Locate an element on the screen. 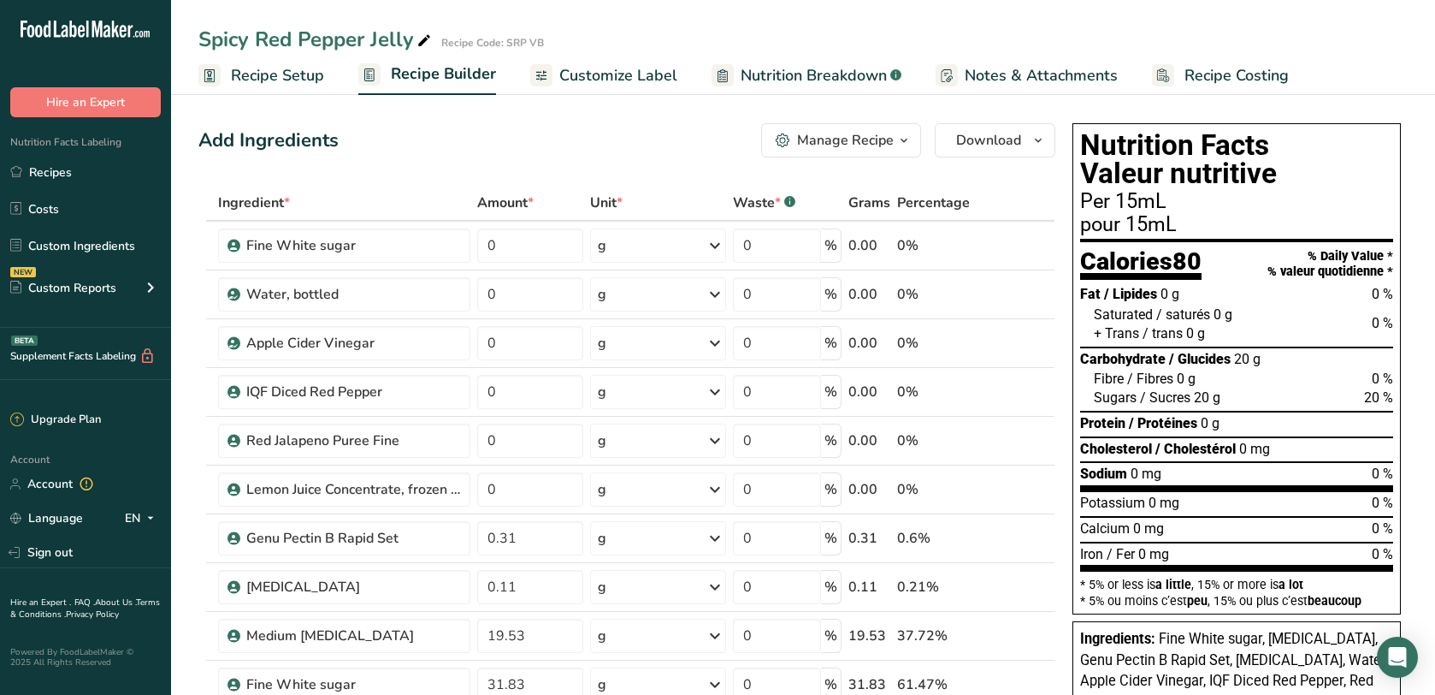  span: / Lipides is located at coordinates (1131, 293).